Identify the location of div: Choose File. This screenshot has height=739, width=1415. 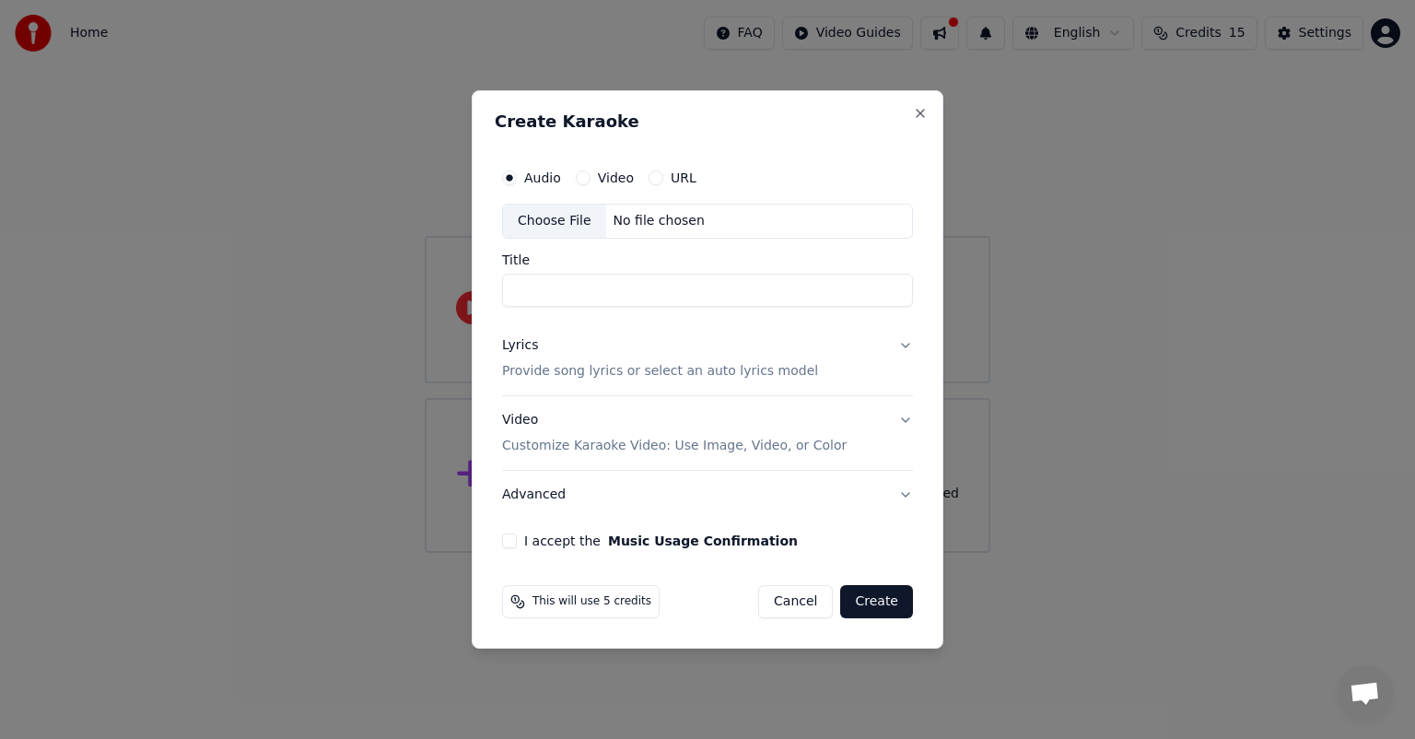
(555, 221).